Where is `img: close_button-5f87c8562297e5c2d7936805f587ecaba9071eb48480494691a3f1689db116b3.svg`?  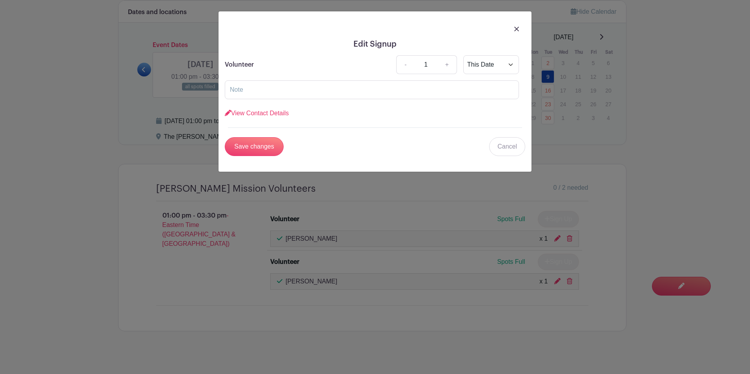 img: close_button-5f87c8562297e5c2d7936805f587ecaba9071eb48480494691a3f1689db116b3.svg is located at coordinates (516, 29).